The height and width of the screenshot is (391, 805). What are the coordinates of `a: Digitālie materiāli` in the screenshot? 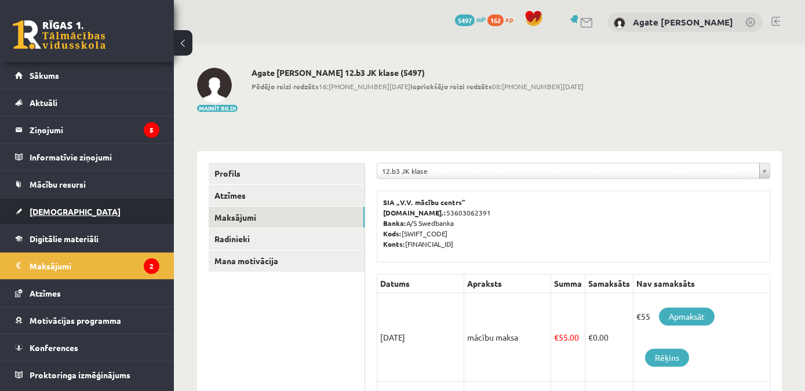 It's located at (87, 239).